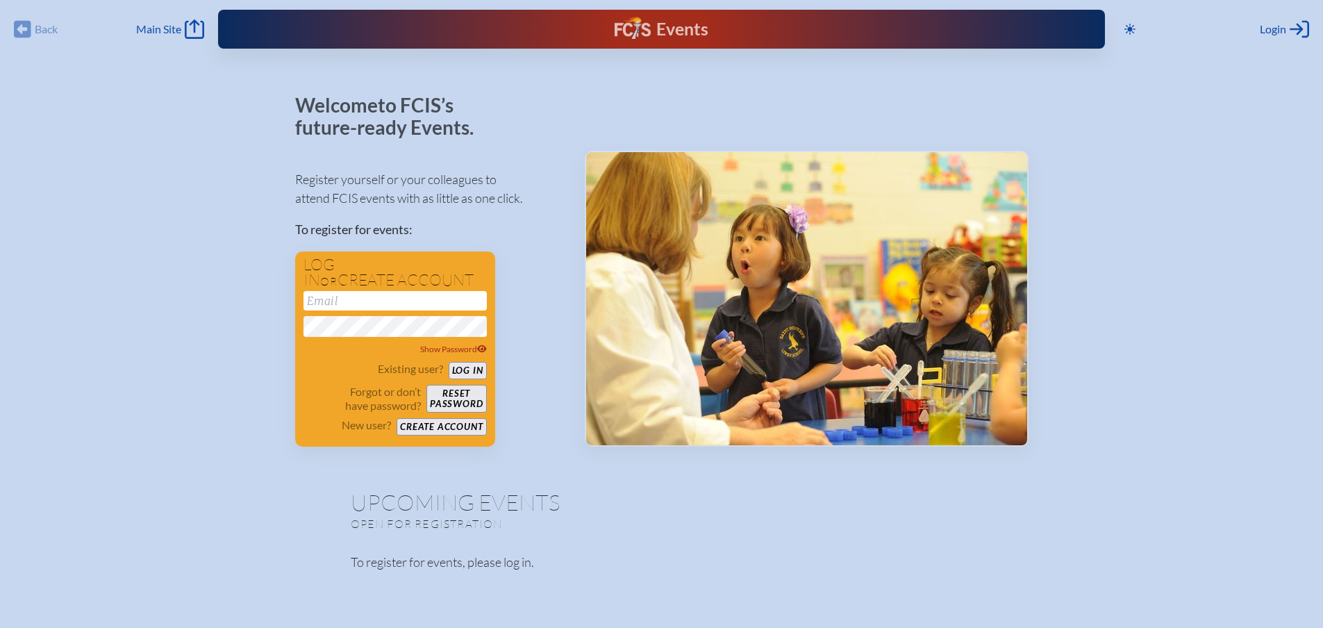 The image size is (1323, 628). What do you see at coordinates (1273, 29) in the screenshot?
I see `span: Login` at bounding box center [1273, 29].